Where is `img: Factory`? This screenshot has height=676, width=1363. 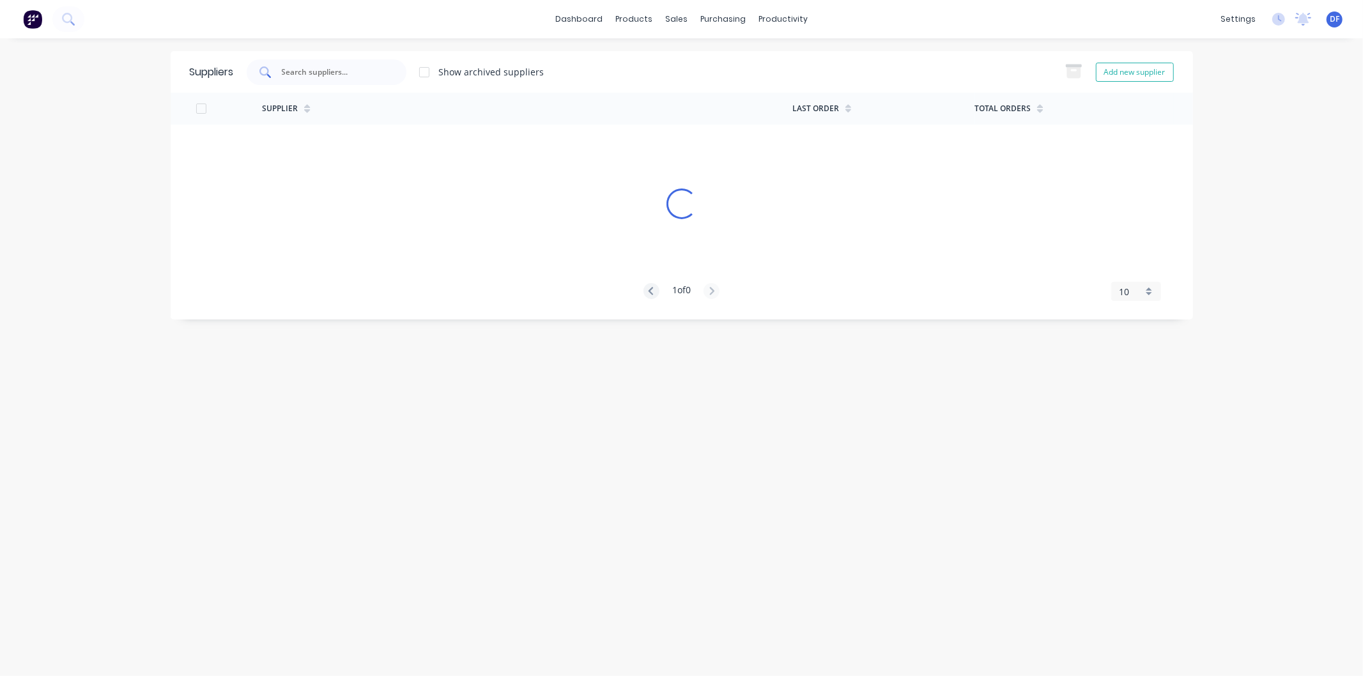
img: Factory is located at coordinates (33, 19).